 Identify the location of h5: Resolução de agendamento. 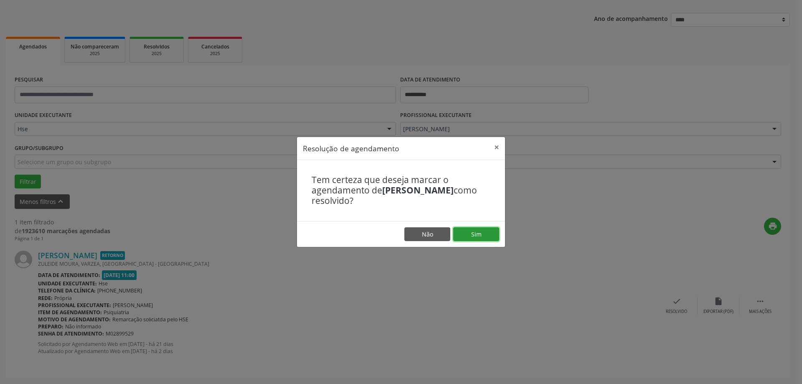
(351, 148).